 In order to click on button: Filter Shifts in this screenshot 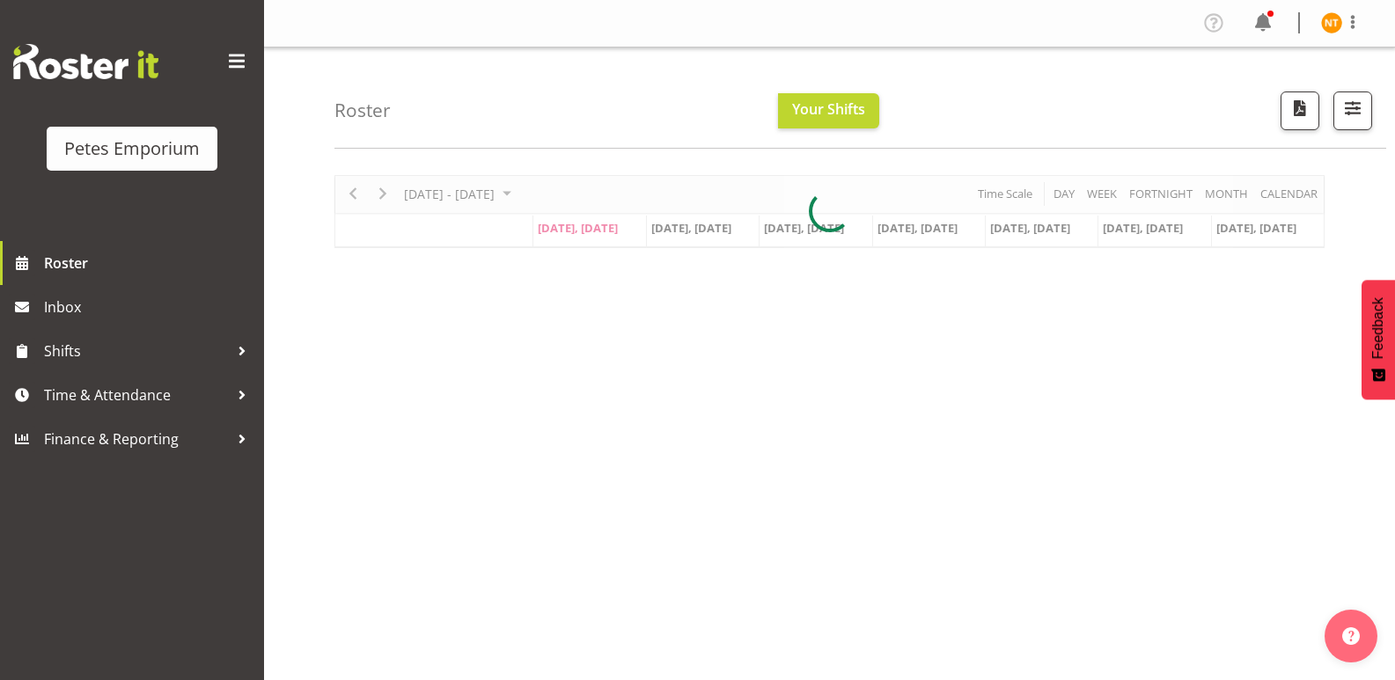, I will do `click(1352, 111)`.